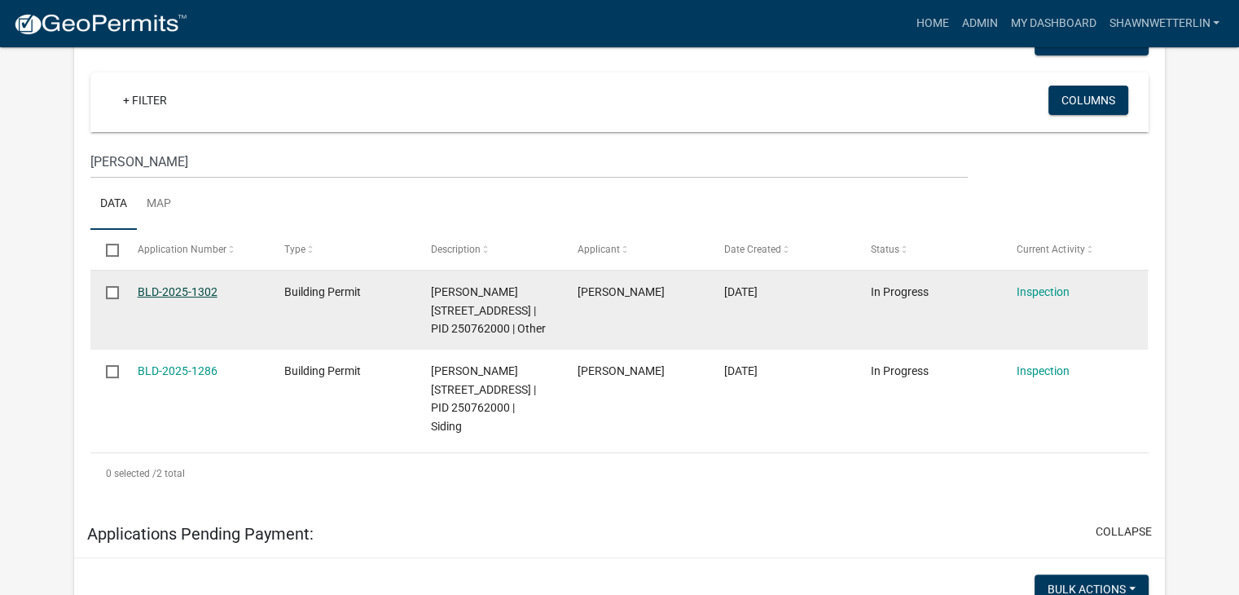 The width and height of the screenshot is (1239, 595). What do you see at coordinates (740, 371) in the screenshot?
I see `span: 07/15/2025` at bounding box center [740, 371].